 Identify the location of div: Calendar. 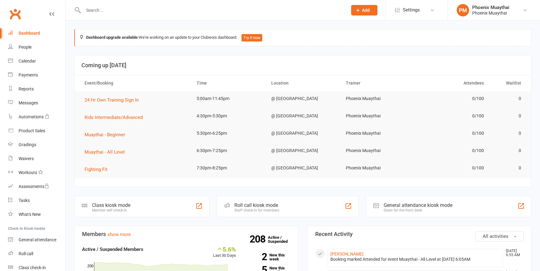
(27, 61).